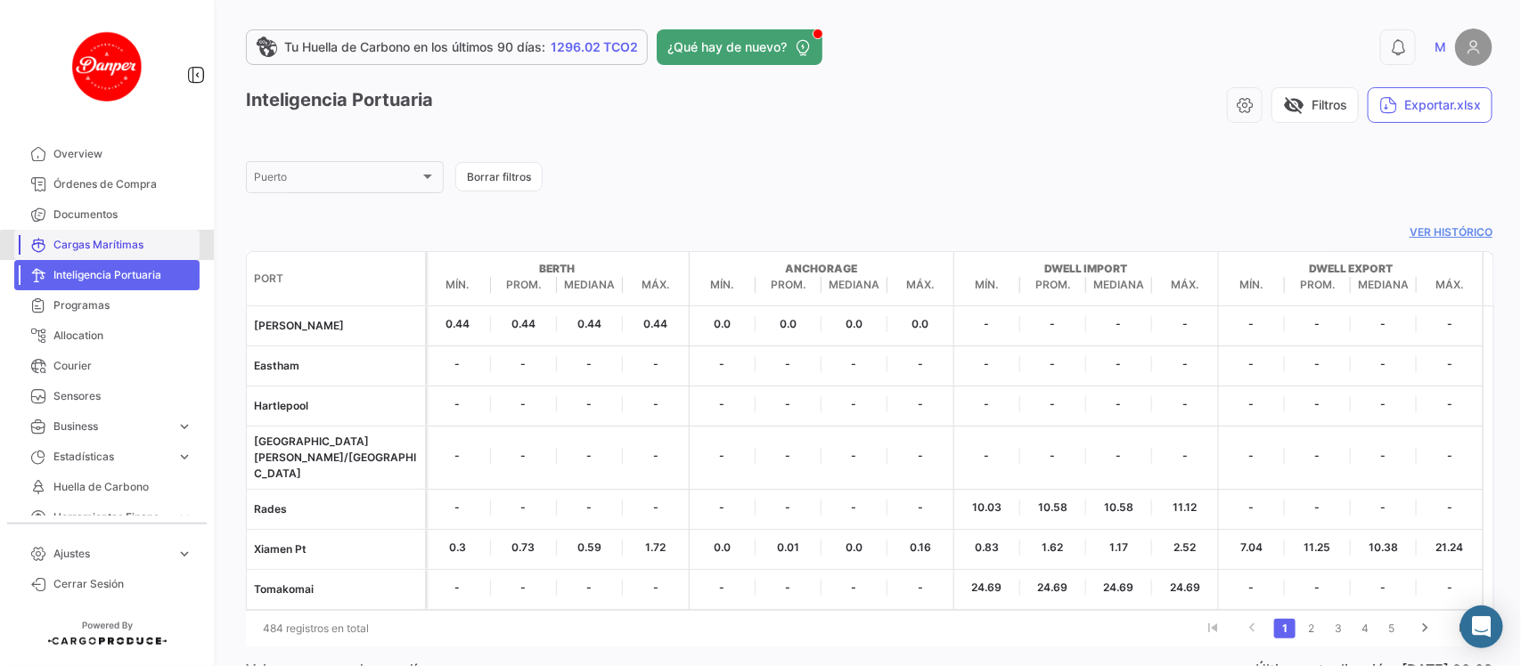 This screenshot has width=1521, height=666. Describe the element at coordinates (1481, 627) in the screenshot. I see `div: Abrir Intercom Messenger` at that location.